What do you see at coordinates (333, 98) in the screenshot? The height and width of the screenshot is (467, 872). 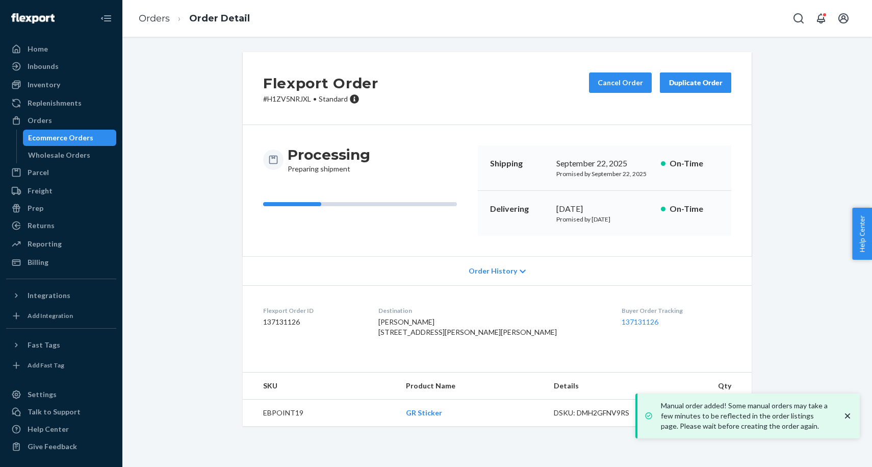 I see `span: Standard` at bounding box center [333, 98].